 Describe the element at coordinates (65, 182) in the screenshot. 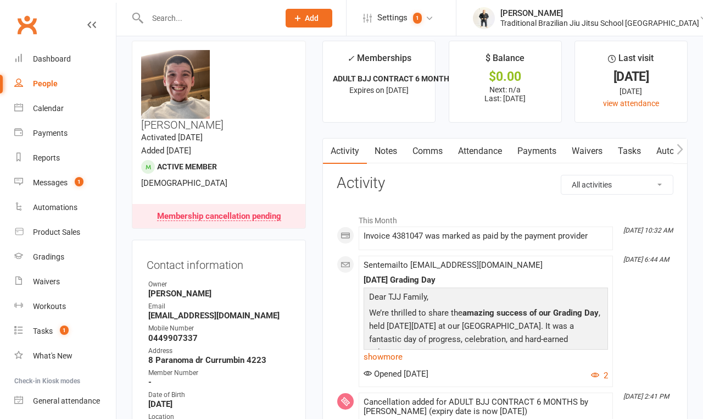

I see `a: Messages 1` at that location.